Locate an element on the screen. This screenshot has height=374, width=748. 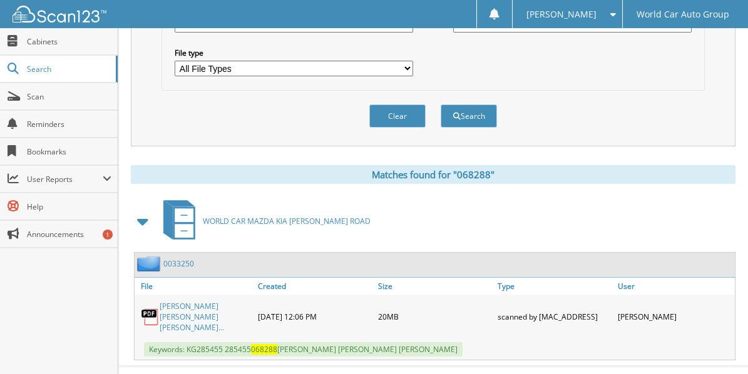
img: folder2.png is located at coordinates (150, 264).